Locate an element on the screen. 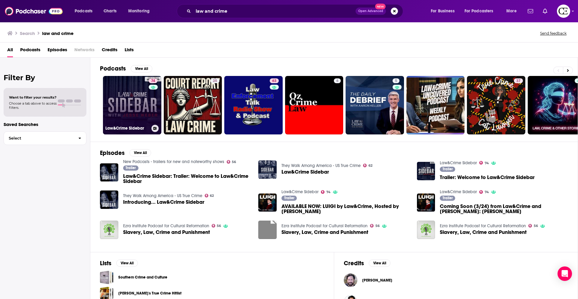 This screenshot has height=299, width=578. img: Law&Crime Sidebar is located at coordinates (268, 169).